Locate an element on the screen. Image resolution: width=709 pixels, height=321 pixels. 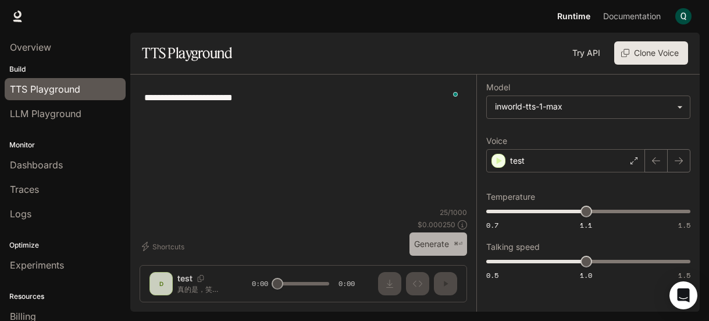
span: 1.1 is located at coordinates (586, 225).